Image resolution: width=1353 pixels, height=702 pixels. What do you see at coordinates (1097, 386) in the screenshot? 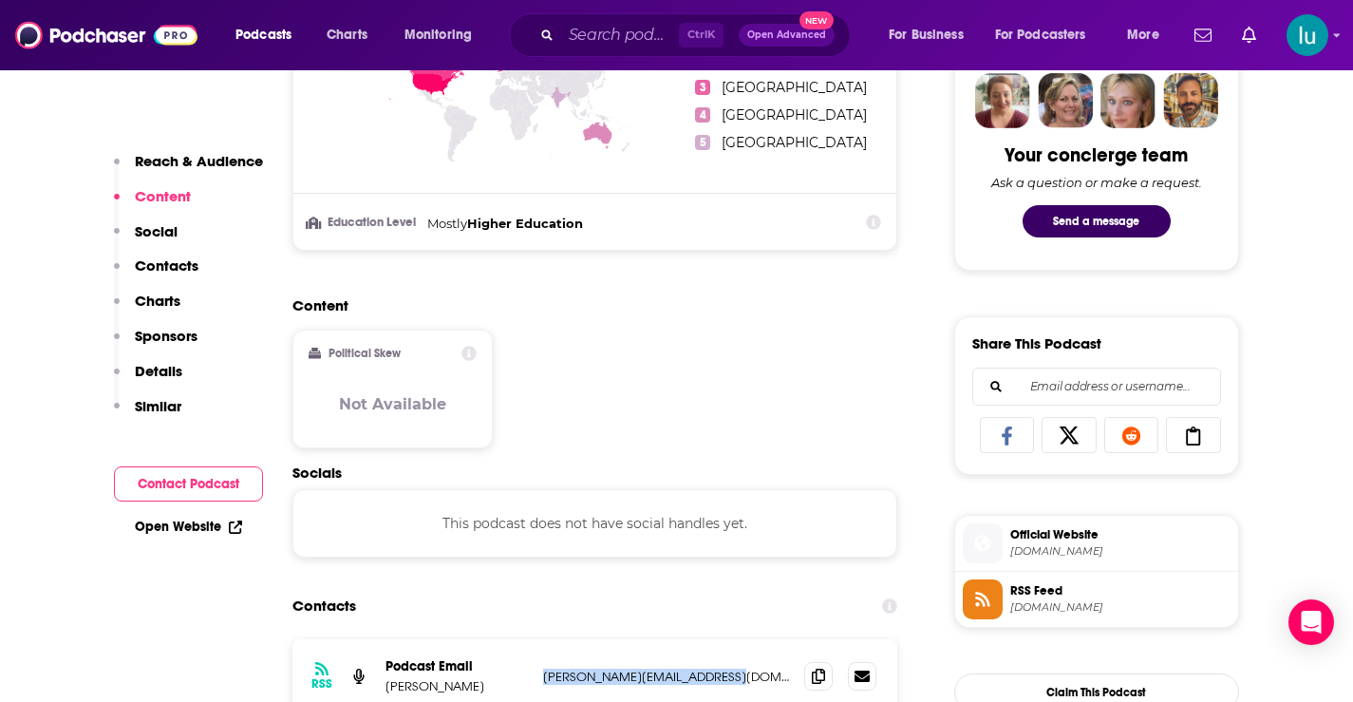
I see `input: Email address or username...` at bounding box center [1097, 386].